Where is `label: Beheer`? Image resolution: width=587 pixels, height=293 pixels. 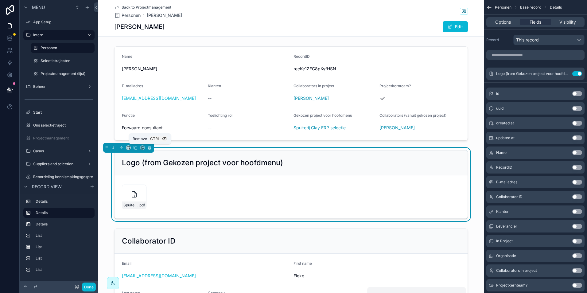 label: Beheer is located at coordinates (59, 87).